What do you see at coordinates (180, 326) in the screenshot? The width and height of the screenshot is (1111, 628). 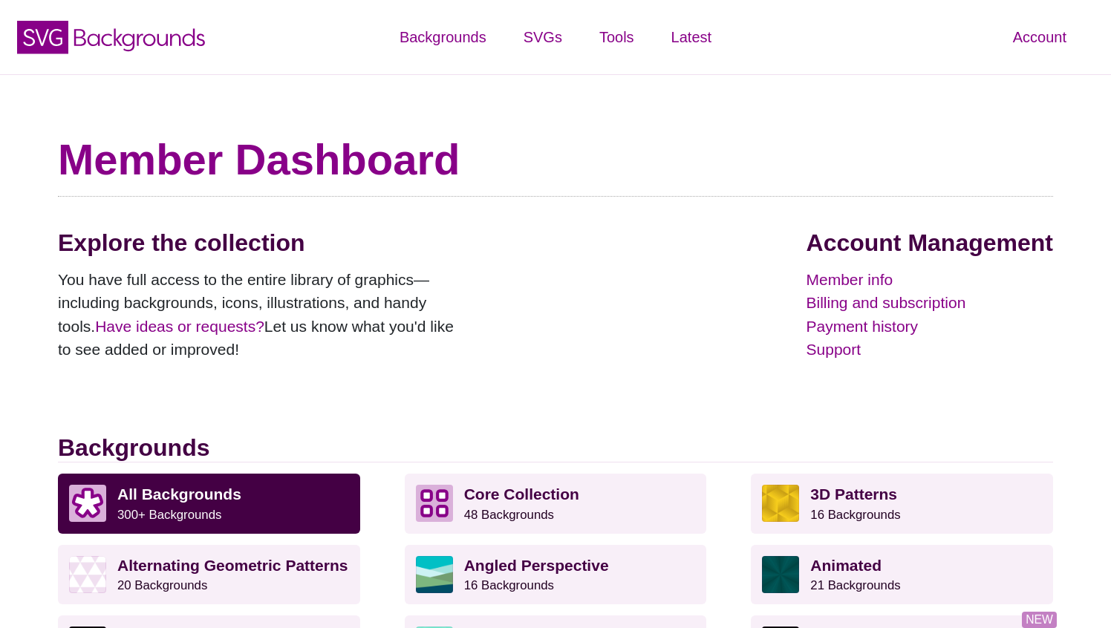 I see `a: Have ideas or requests?` at bounding box center [180, 326].